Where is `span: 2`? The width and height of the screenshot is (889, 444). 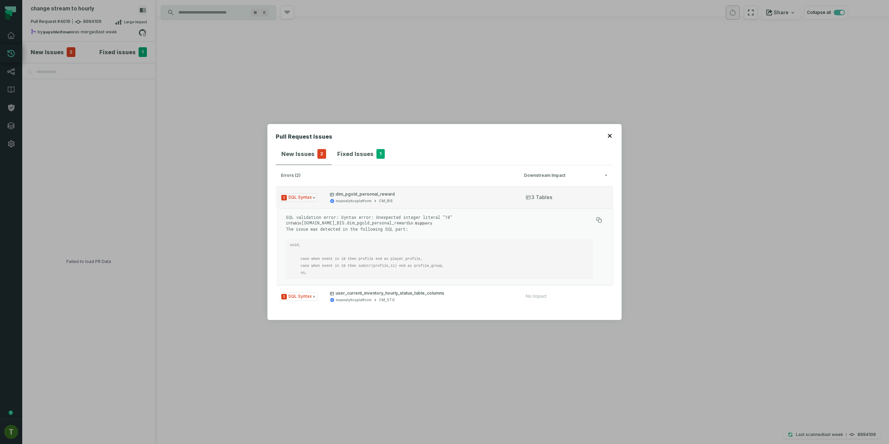
span: 2 is located at coordinates (322, 154).